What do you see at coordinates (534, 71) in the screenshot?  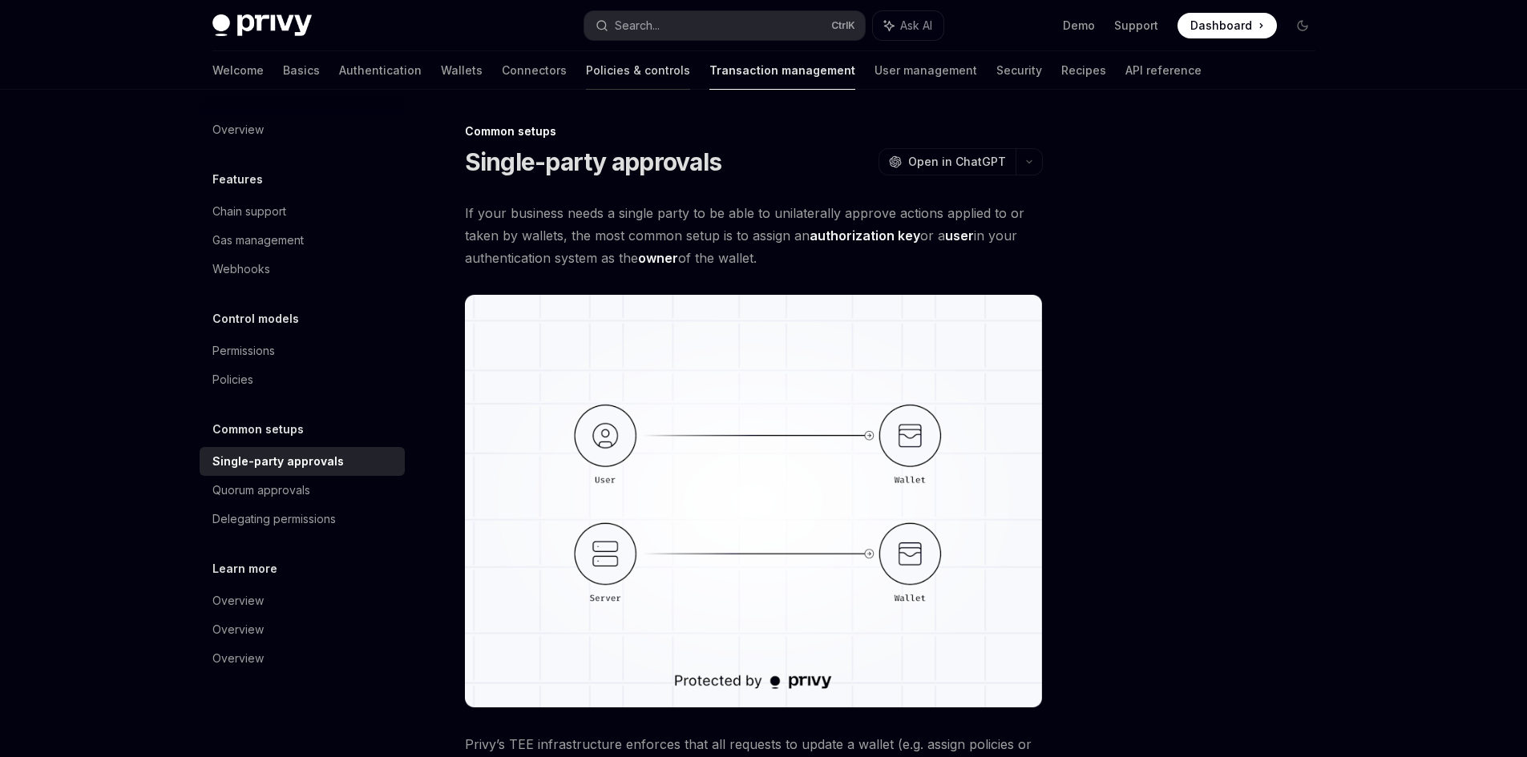 I see `a: Connectors` at bounding box center [534, 71].